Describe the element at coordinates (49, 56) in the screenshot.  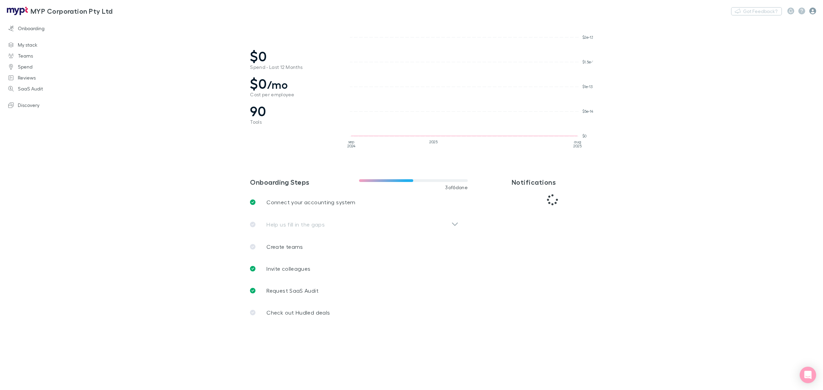
I see `a: Teams` at that location.